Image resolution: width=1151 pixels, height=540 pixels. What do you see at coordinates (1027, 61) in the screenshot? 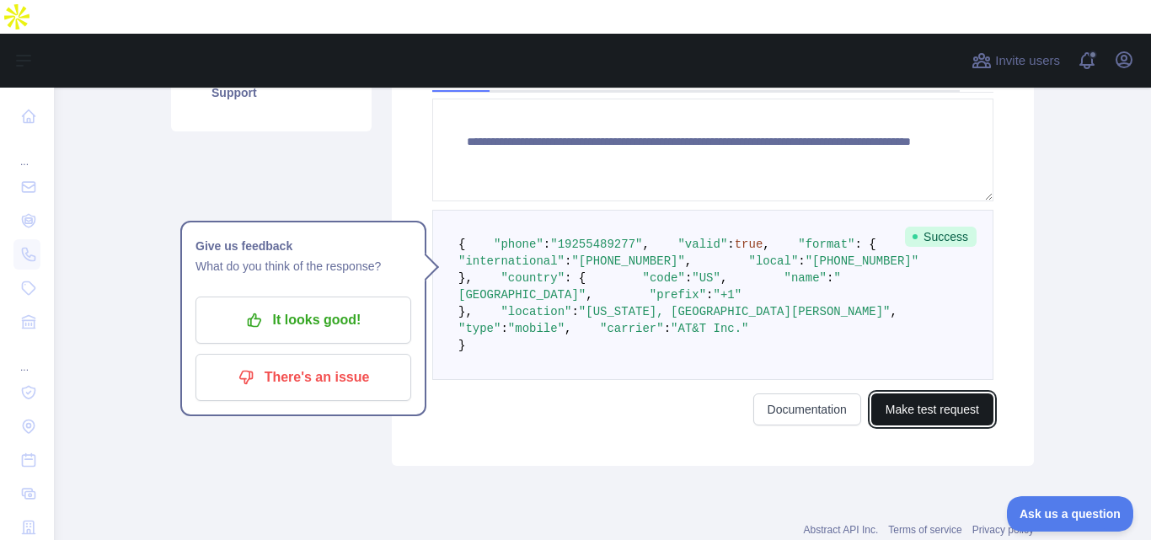
I see `span: Invite users` at bounding box center [1027, 61].